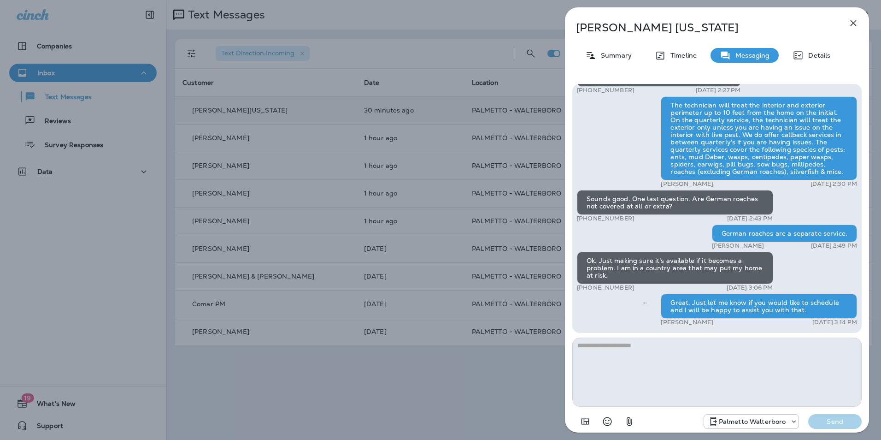  What do you see at coordinates (759, 138) in the screenshot?
I see `div: The technician will treat the interior and exterior perimeter up to 10 feet from the home on the ...` at bounding box center [759, 138].